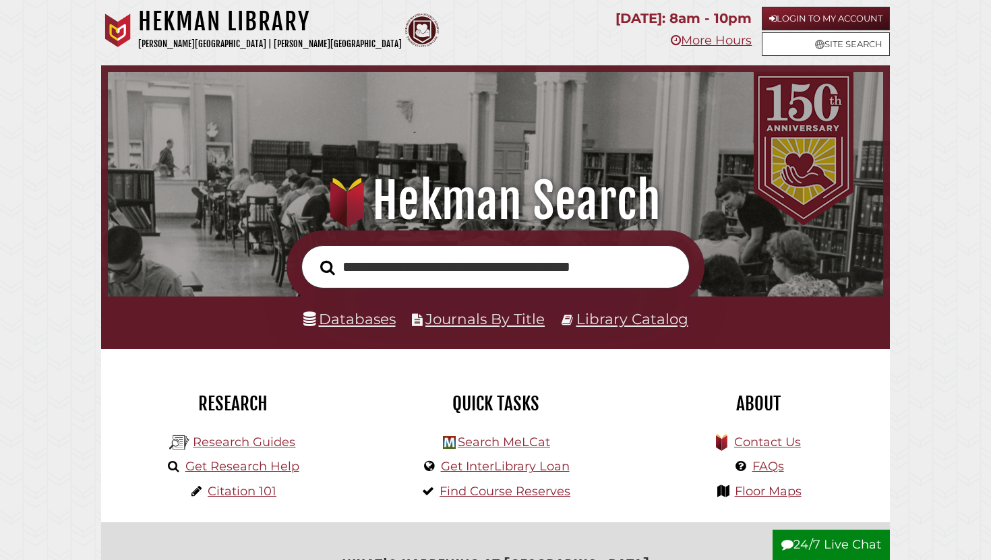 This screenshot has width=991, height=560. Describe the element at coordinates (768, 467) in the screenshot. I see `a: FAQs` at that location.